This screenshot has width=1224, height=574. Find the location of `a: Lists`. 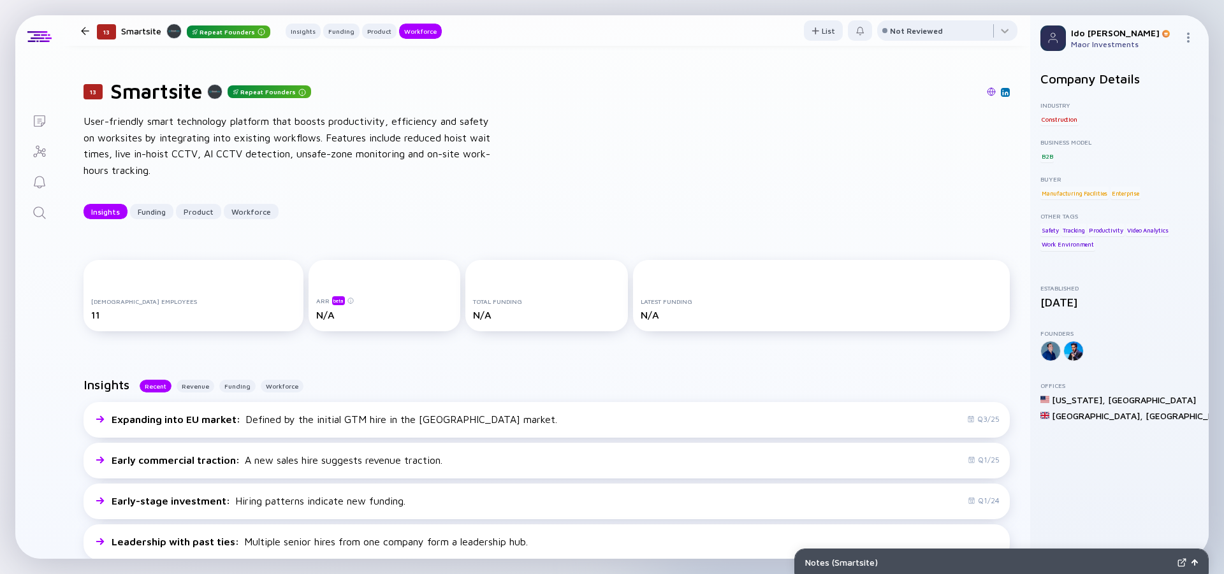

a: Lists is located at coordinates (39, 120).